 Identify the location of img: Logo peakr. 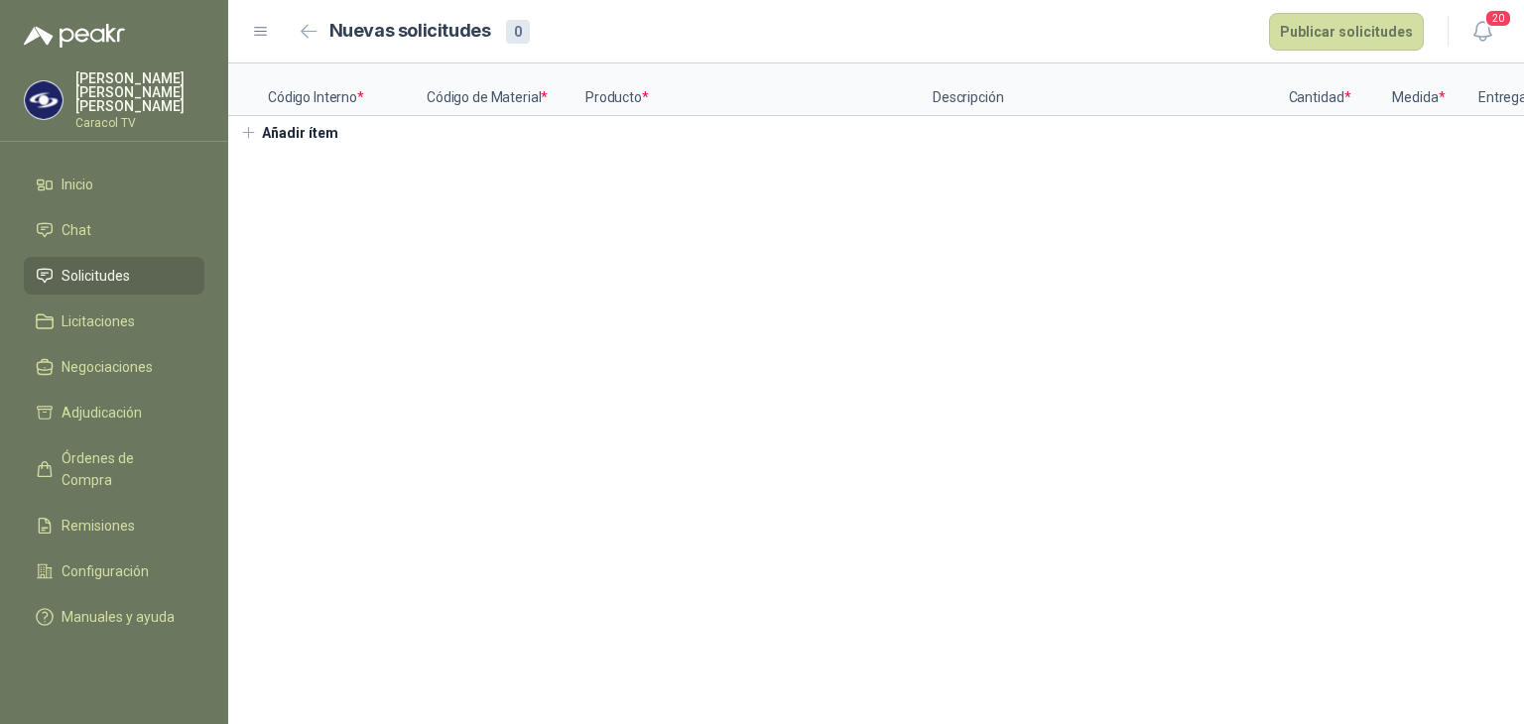
(74, 36).